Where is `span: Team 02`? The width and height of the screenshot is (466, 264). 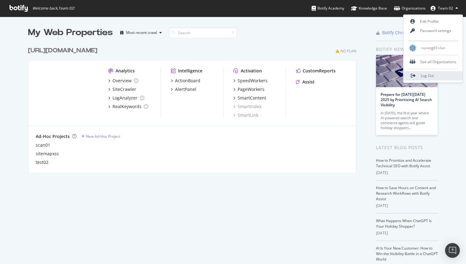
span: Team 02 is located at coordinates (445, 8).